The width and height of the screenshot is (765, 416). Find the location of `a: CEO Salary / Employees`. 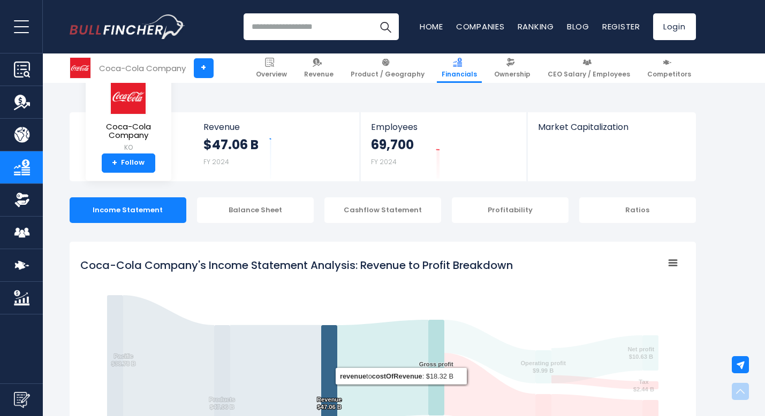

a: CEO Salary / Employees is located at coordinates (589, 68).